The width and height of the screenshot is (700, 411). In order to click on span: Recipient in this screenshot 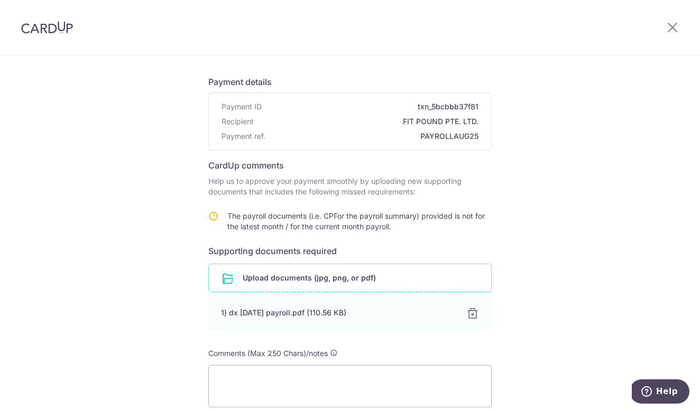, I will do `click(237, 122)`.